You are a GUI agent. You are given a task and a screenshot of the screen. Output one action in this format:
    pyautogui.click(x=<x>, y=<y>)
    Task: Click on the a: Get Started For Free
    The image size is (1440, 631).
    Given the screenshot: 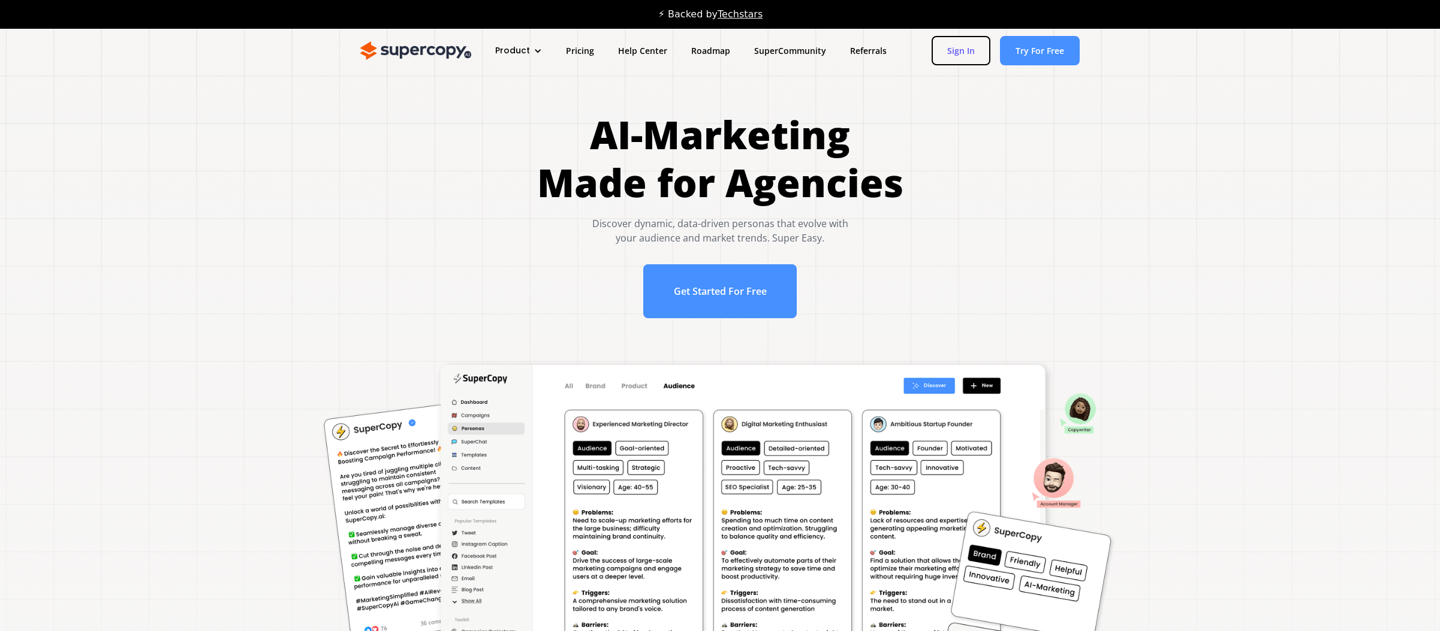 What is the action you would take?
    pyautogui.click(x=720, y=291)
    